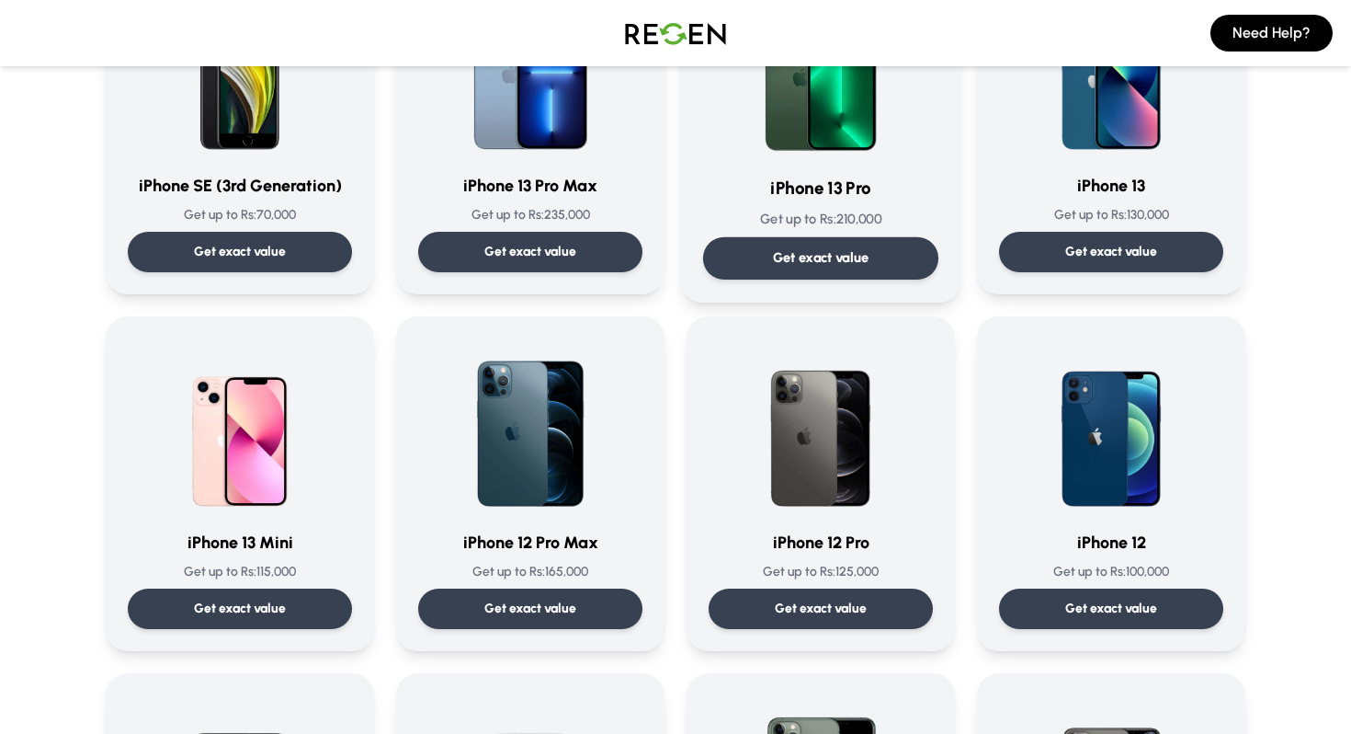  Describe the element at coordinates (1111, 215) in the screenshot. I see `p: Get up to Rs: 130,000` at that location.